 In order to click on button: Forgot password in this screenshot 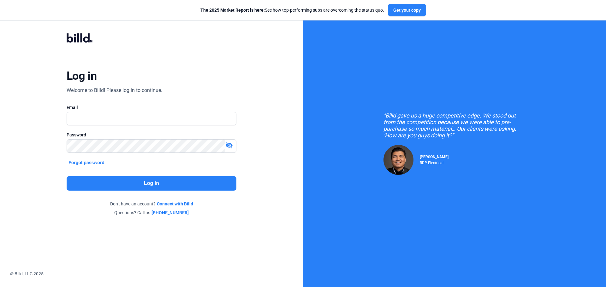, I will do `click(86, 163)`.